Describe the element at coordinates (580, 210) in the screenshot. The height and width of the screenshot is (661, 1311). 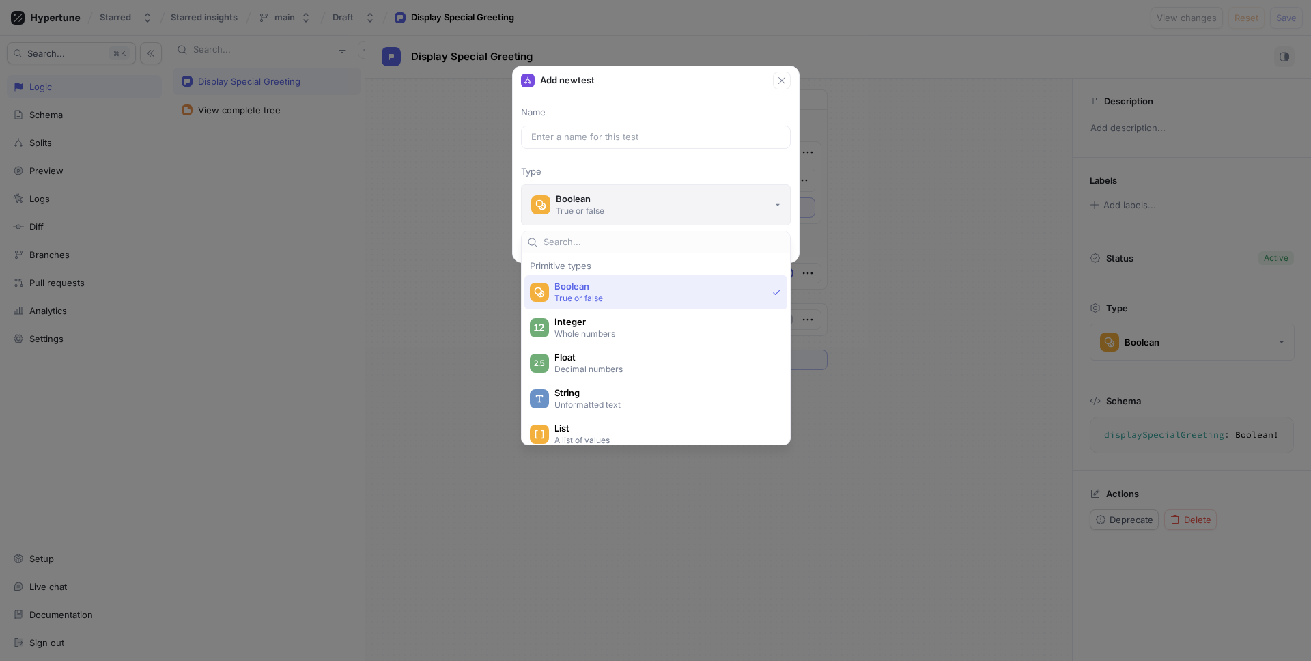
I see `div: True or false` at that location.